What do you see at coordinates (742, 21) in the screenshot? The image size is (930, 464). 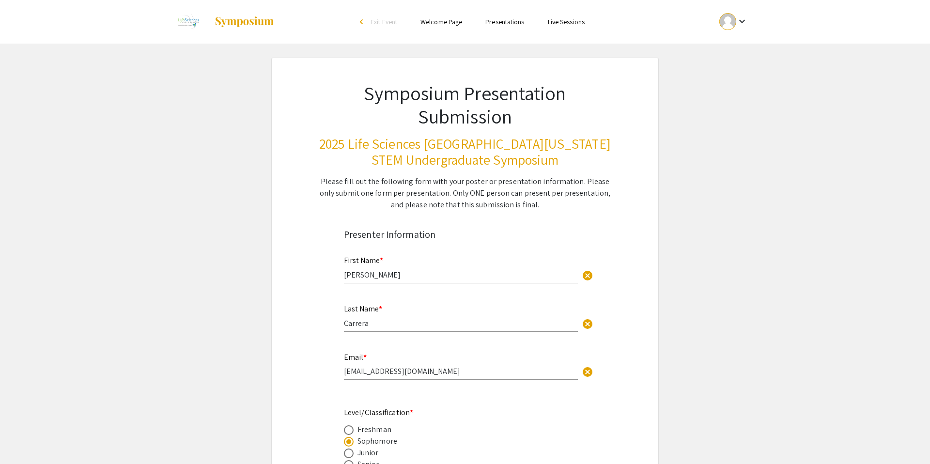 I see `mat-icon: Expand account dropdown` at bounding box center [742, 21].